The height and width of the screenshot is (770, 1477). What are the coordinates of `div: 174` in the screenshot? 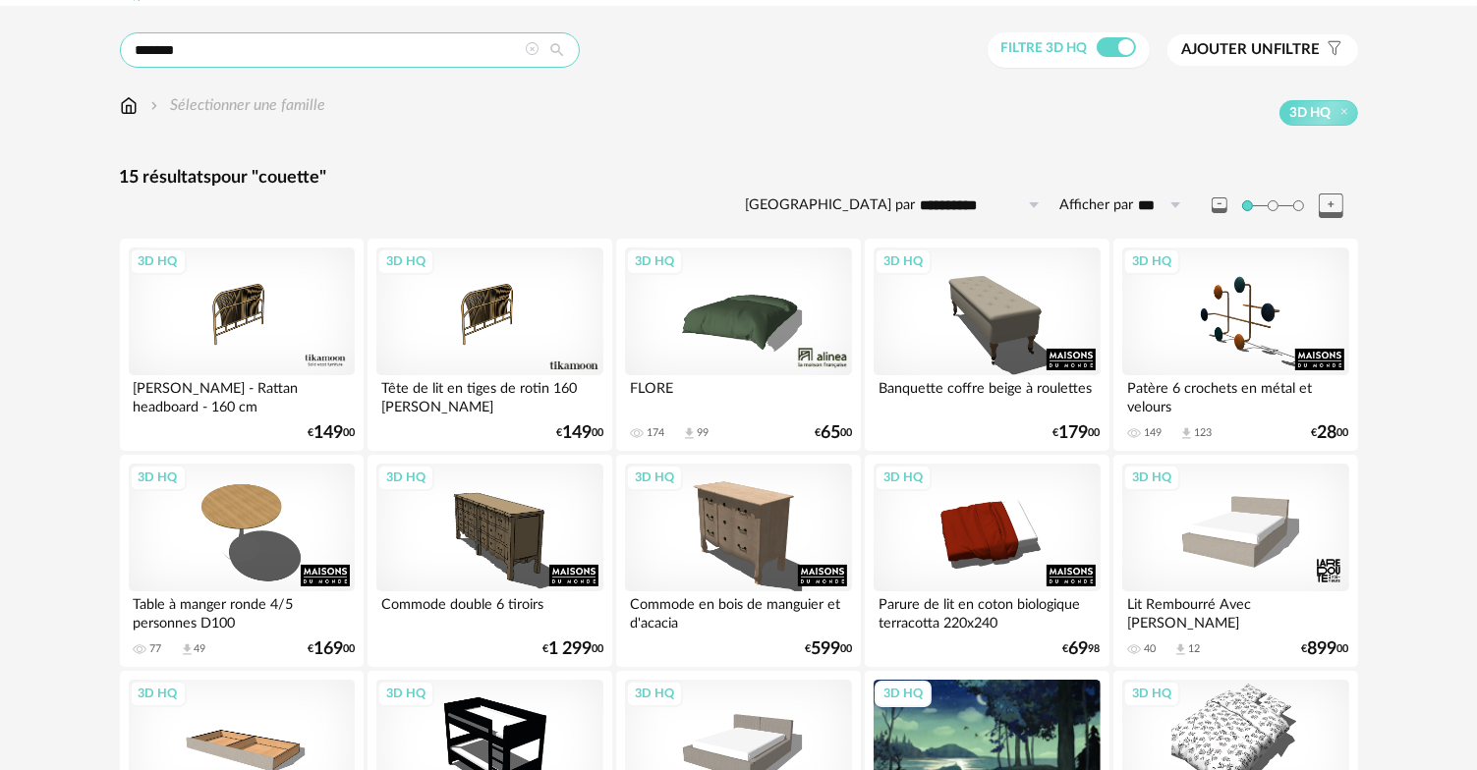 It's located at (655, 433).